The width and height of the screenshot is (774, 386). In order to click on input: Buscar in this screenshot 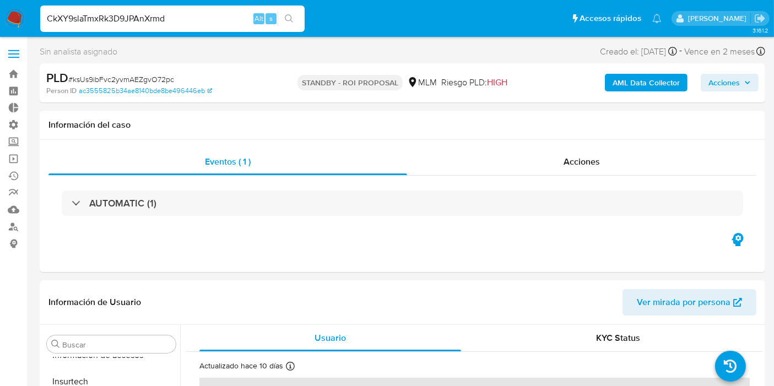, I will do `click(117, 345)`.